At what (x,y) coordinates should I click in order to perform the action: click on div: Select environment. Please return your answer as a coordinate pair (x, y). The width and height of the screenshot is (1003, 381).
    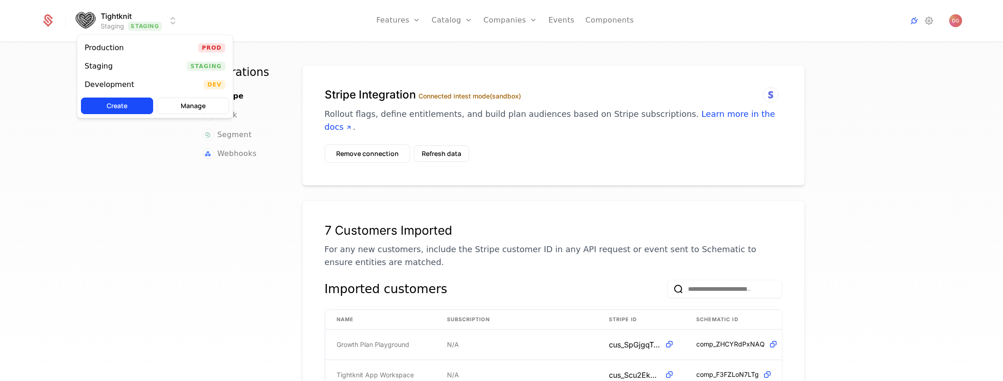
    Looking at the image, I should click on (155, 76).